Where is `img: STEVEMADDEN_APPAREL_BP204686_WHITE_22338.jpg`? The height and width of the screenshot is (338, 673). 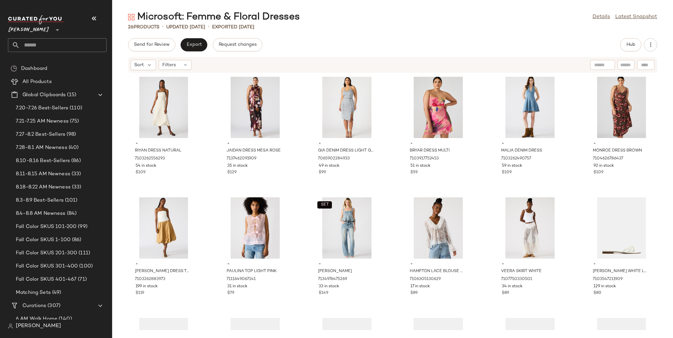 img: STEVEMADDEN_APPAREL_BP204686_WHITE_22338.jpg is located at coordinates (438, 228).